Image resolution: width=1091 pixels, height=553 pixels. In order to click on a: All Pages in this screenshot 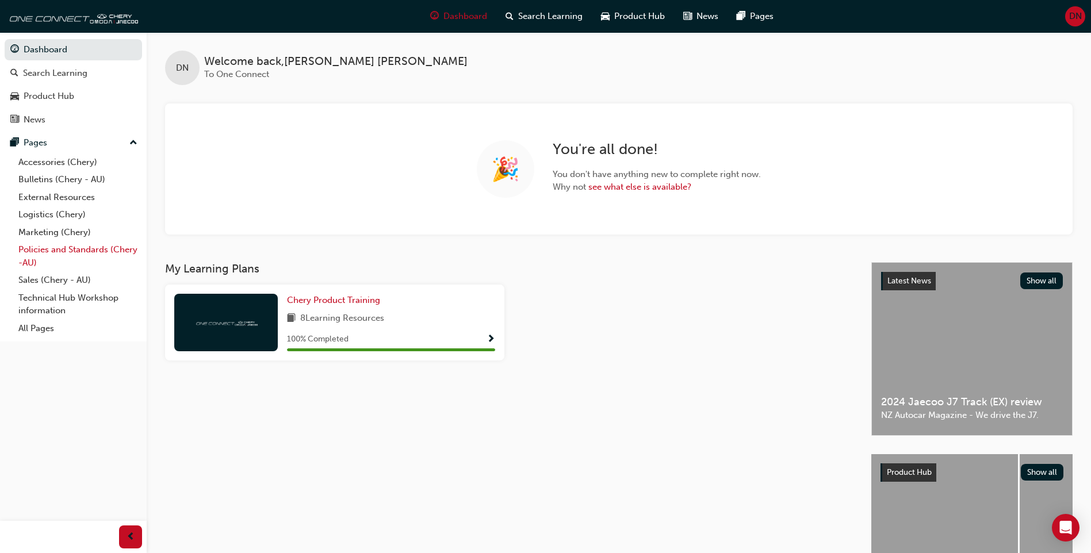, I will do `click(78, 328)`.